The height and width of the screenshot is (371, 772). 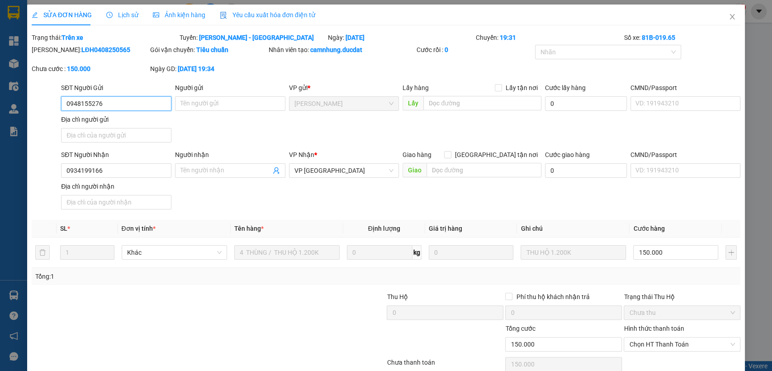 I want to click on div: Tuyến:, so click(x=252, y=38).